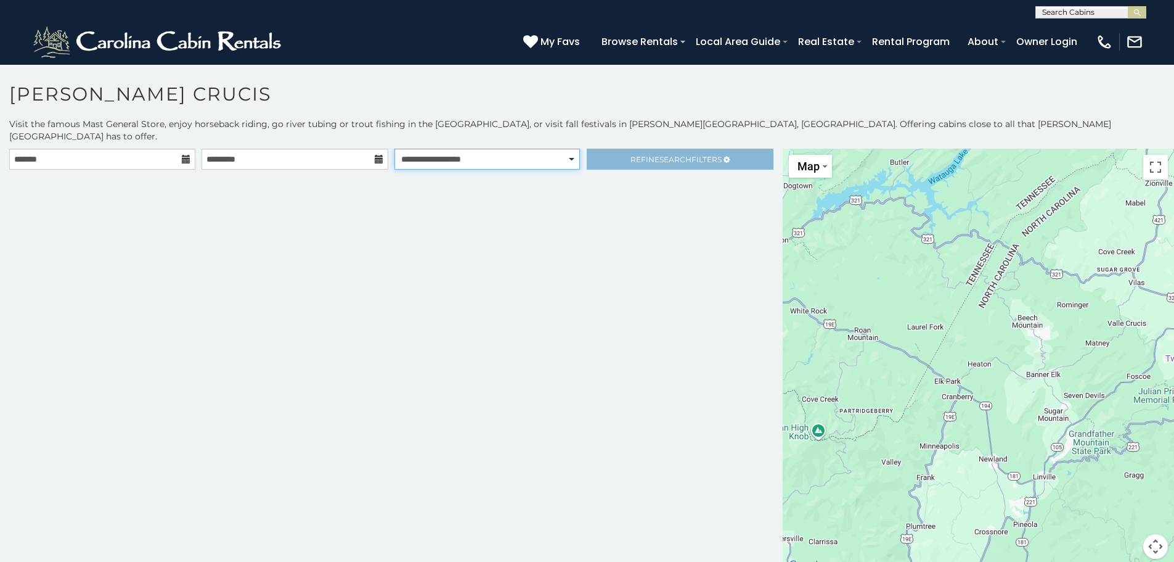  Describe the element at coordinates (911, 41) in the screenshot. I see `a: Rental Program` at that location.